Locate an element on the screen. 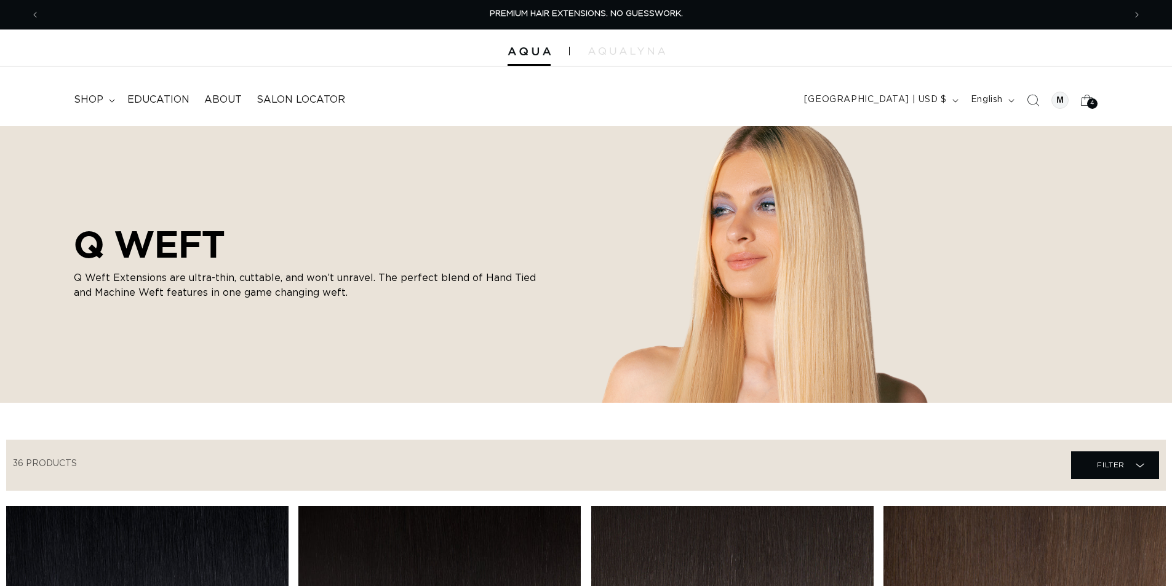  span: English is located at coordinates (987, 100).